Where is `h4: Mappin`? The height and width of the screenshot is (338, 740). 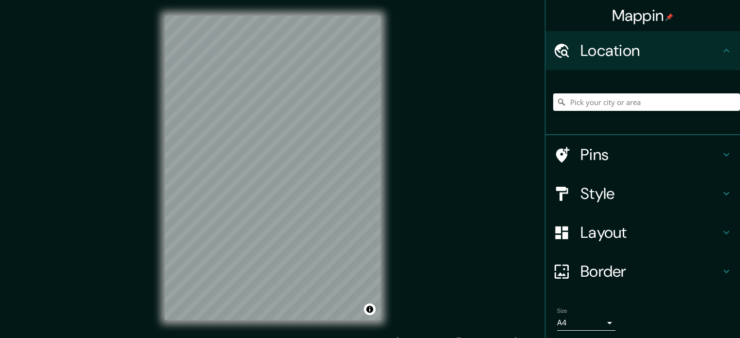
h4: Mappin is located at coordinates (643, 16).